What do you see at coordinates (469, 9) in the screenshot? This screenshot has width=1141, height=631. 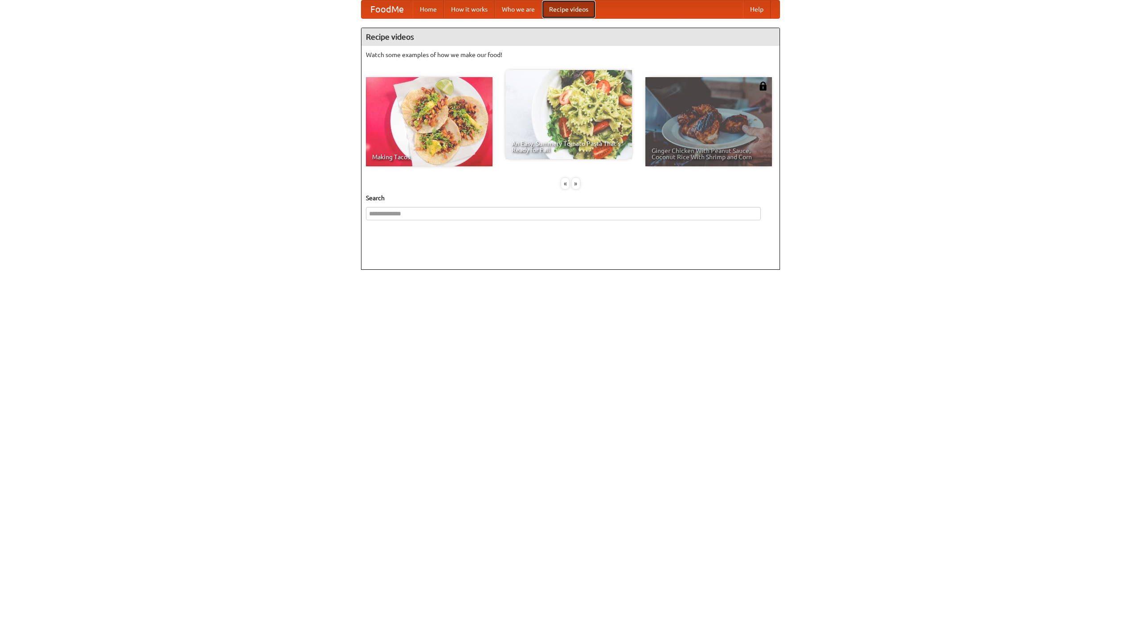 I see `a: How it works` at bounding box center [469, 9].